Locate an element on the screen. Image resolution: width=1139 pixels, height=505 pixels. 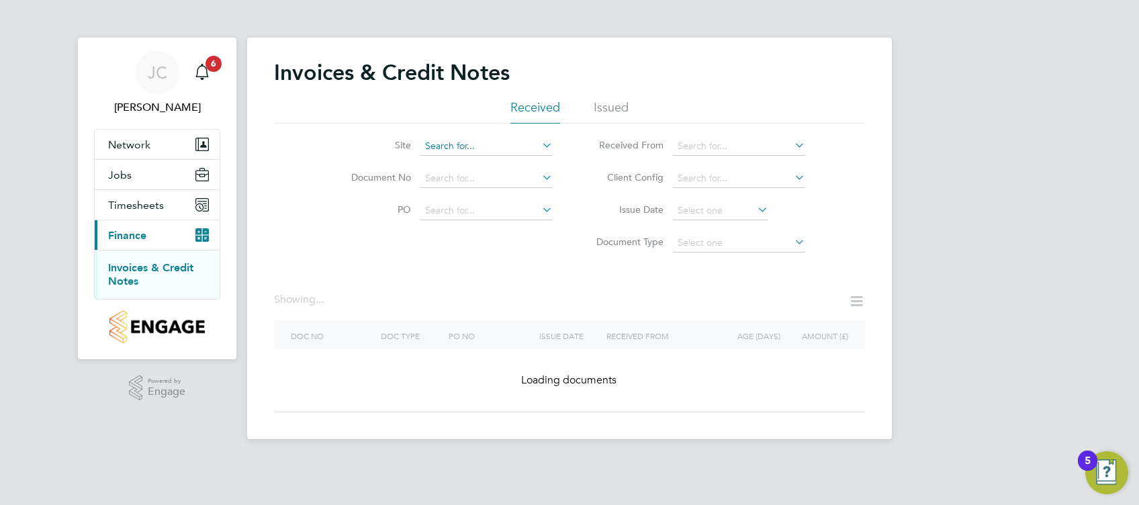
label: Issue Date is located at coordinates (624, 210).